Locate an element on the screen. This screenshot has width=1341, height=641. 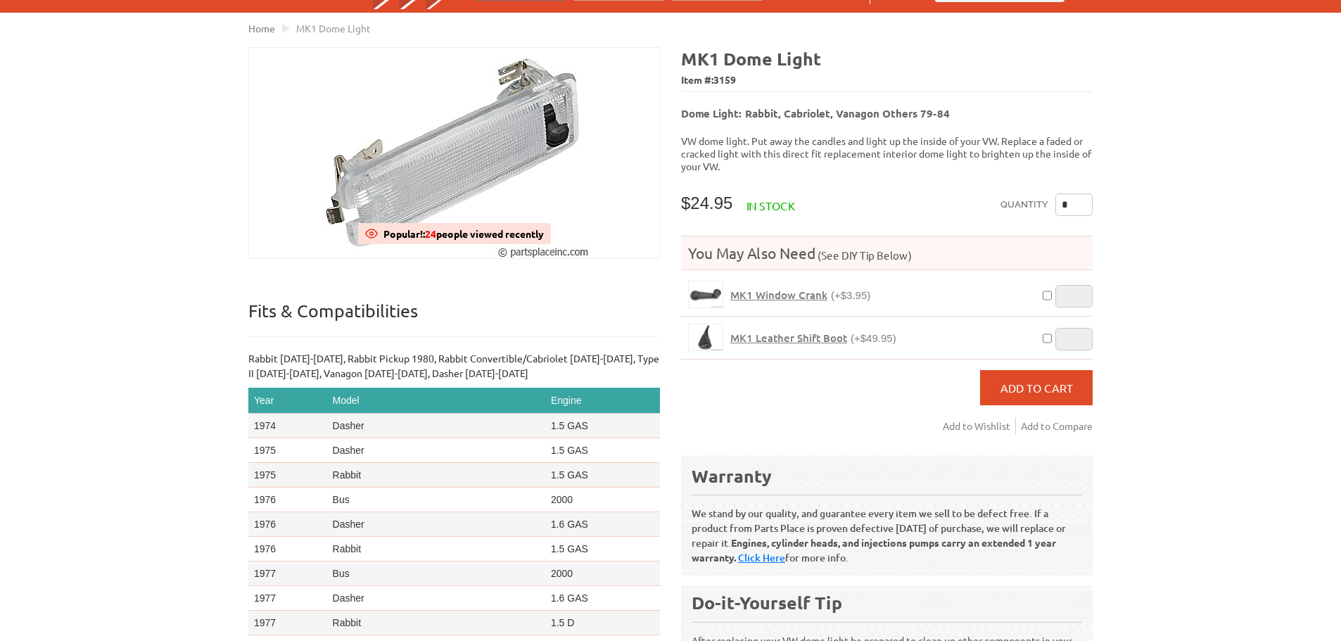
a: MK1 Leather Shift Boot is located at coordinates (706, 337).